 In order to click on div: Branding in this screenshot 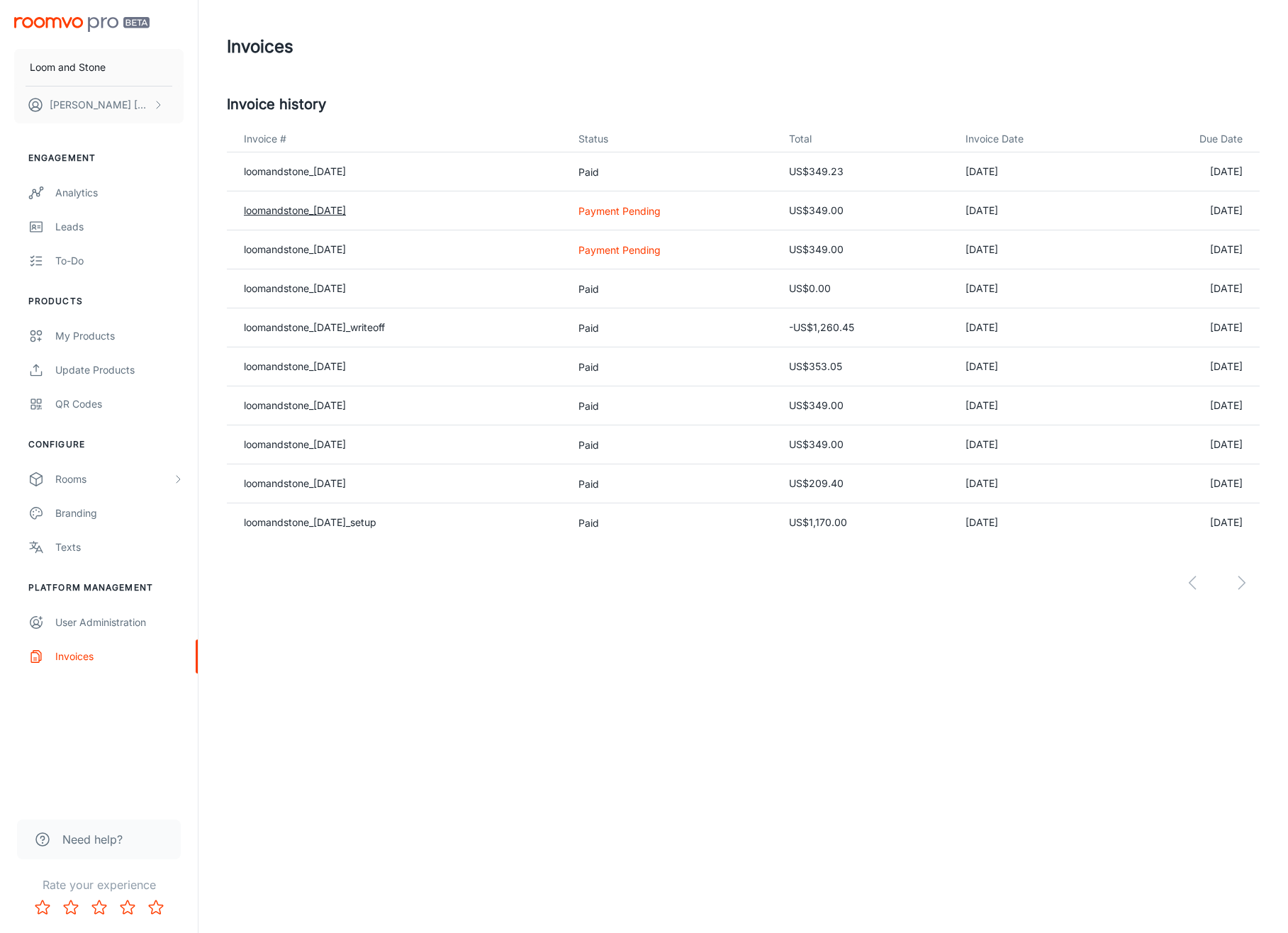, I will do `click(119, 513)`.